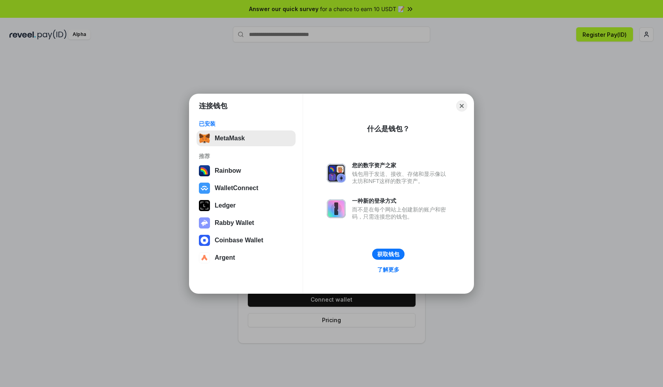  What do you see at coordinates (246, 138) in the screenshot?
I see `button: MetaMask` at bounding box center [246, 138].